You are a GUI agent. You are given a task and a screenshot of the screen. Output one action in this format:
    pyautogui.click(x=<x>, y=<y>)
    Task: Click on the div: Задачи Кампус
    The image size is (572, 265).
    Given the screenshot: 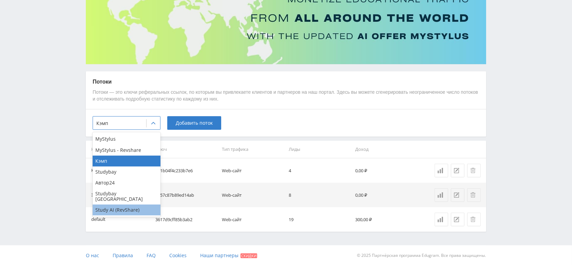 What is the action you would take?
    pyautogui.click(x=107, y=195)
    